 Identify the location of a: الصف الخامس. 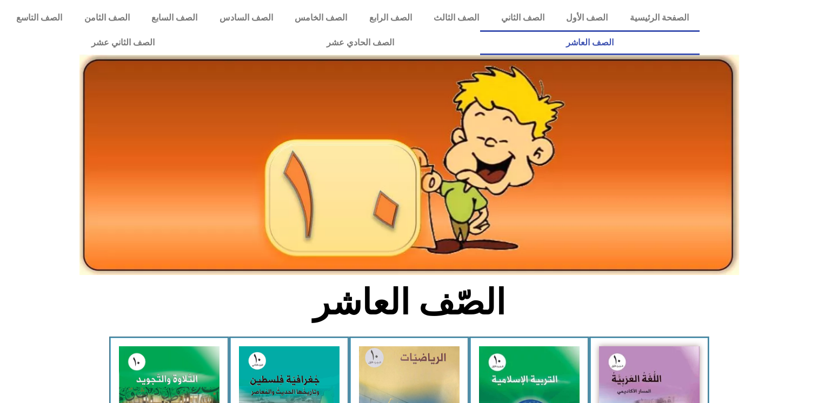
(321, 18).